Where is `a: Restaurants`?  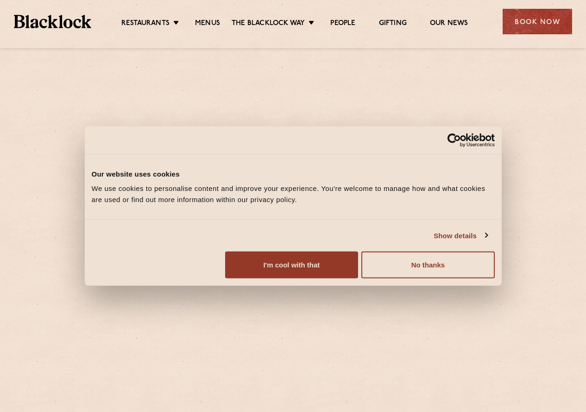
a: Restaurants is located at coordinates (146, 24).